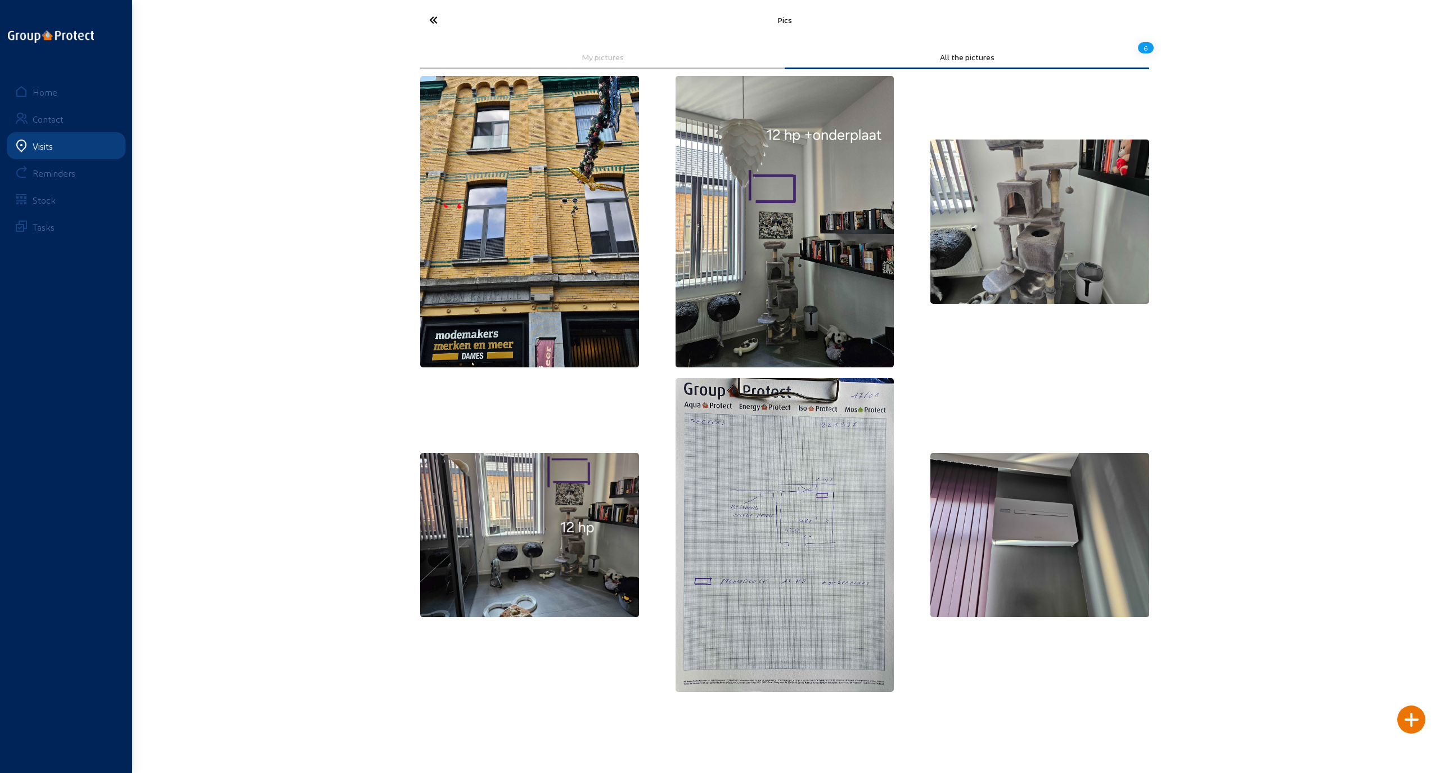 Image resolution: width=1440 pixels, height=773 pixels. Describe the element at coordinates (66, 119) in the screenshot. I see `a: Contact` at that location.